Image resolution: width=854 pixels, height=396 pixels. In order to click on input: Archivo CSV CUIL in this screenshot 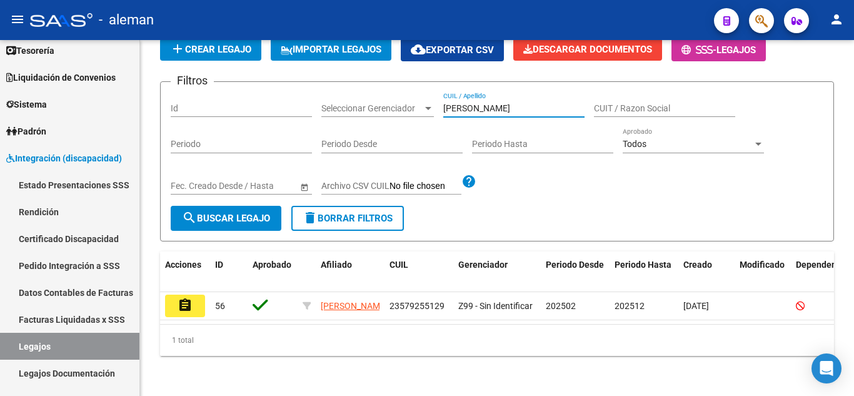, I will do `click(425, 186)`.